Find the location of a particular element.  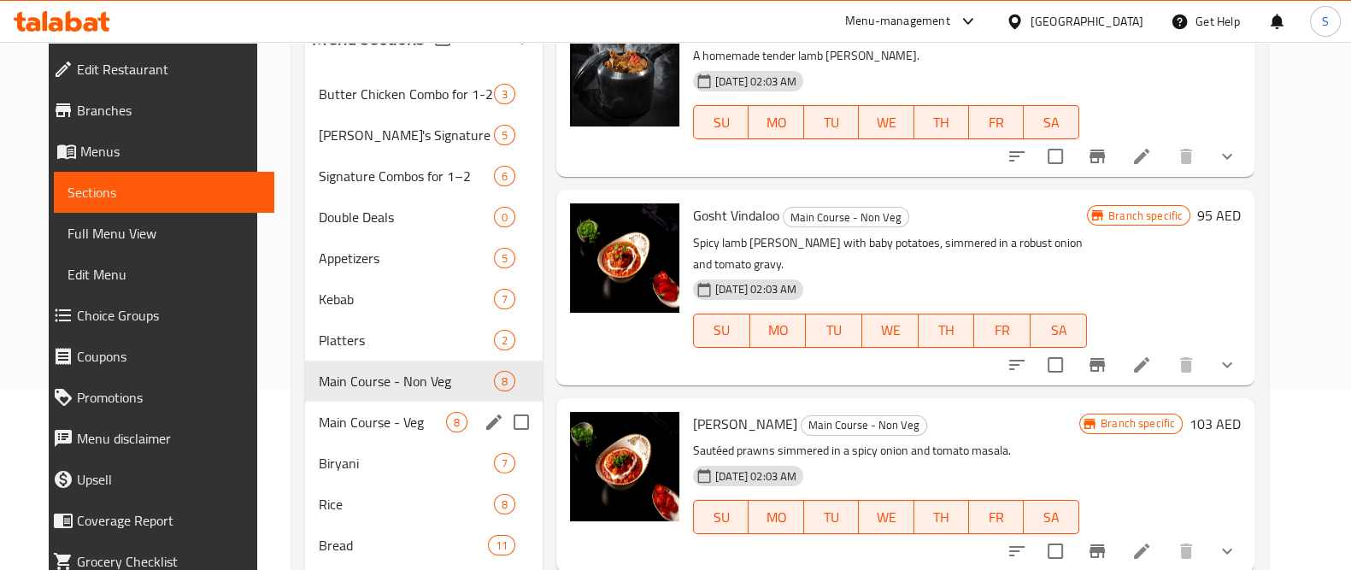

div: Biryani is located at coordinates (406, 463).